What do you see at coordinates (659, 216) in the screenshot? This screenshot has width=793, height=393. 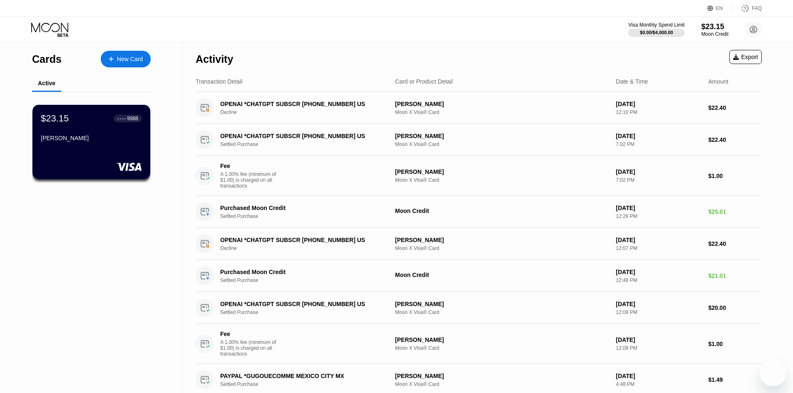 I see `div: 12:26 PM` at bounding box center [659, 216].